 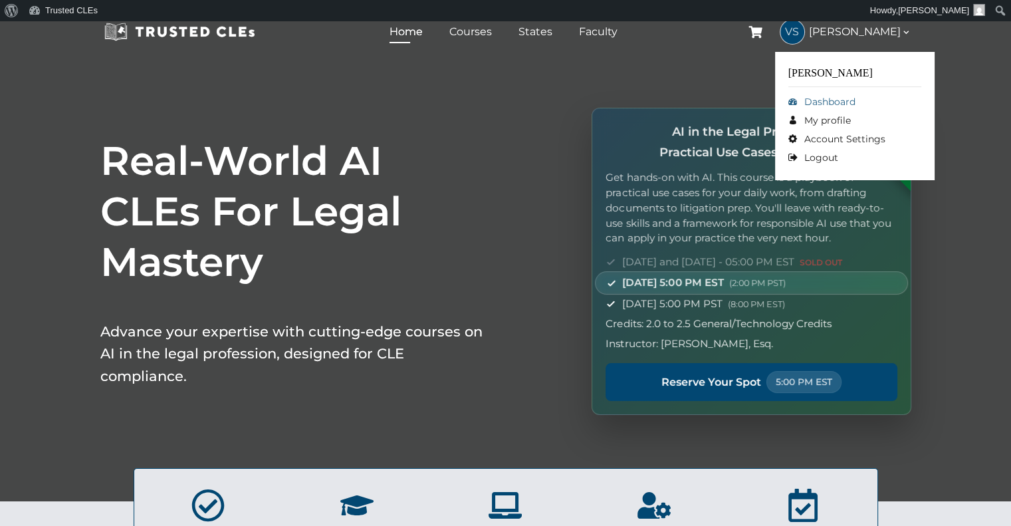 What do you see at coordinates (535, 31) in the screenshot?
I see `a: States` at bounding box center [535, 31].